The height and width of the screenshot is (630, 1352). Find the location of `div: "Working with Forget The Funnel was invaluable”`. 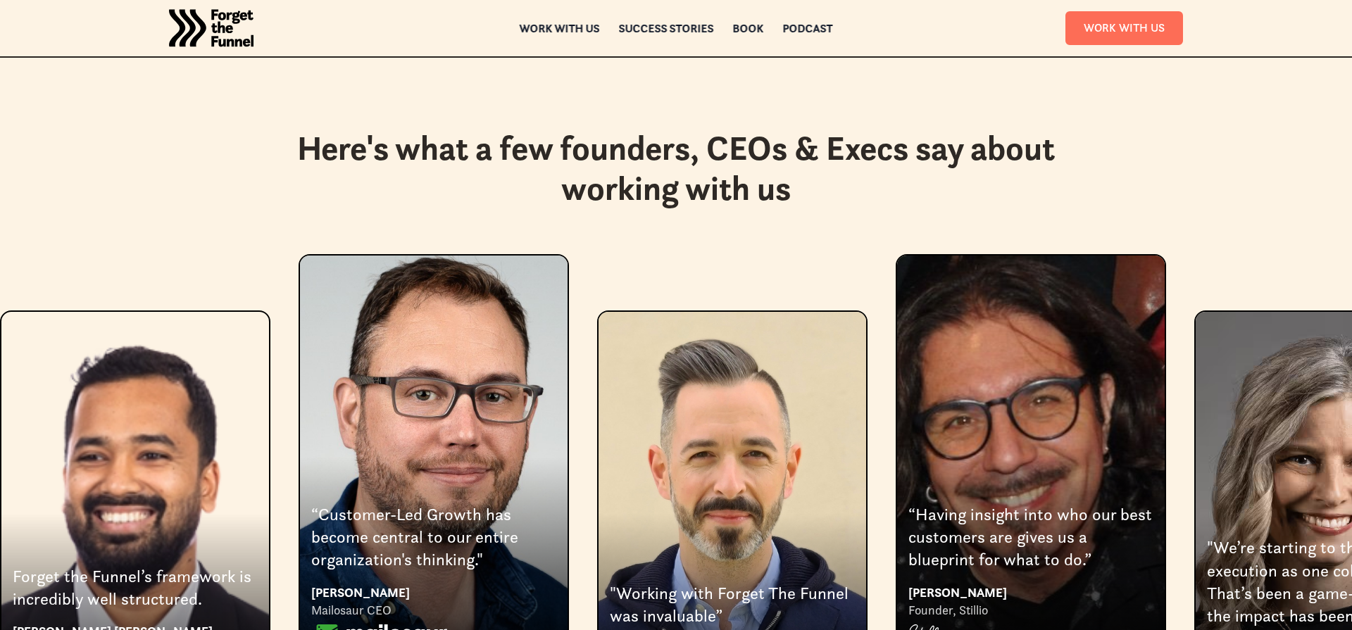

div: "Working with Forget The Funnel was invaluable” is located at coordinates (733, 605).